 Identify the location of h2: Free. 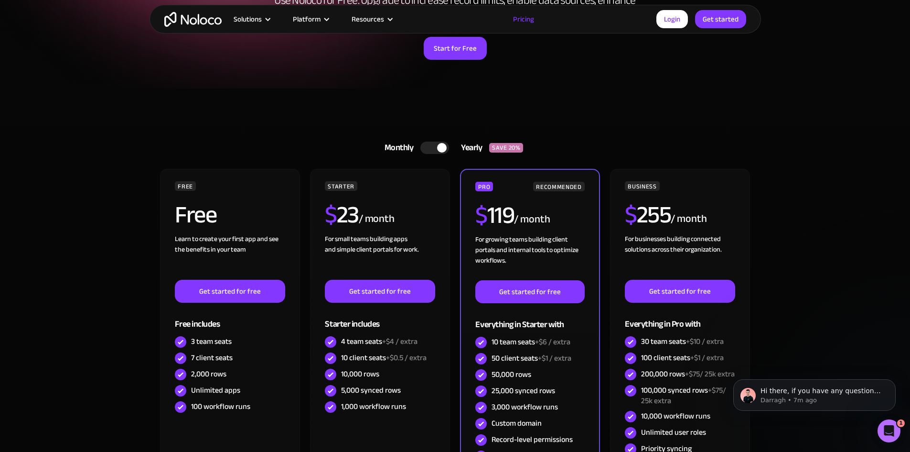
(195, 215).